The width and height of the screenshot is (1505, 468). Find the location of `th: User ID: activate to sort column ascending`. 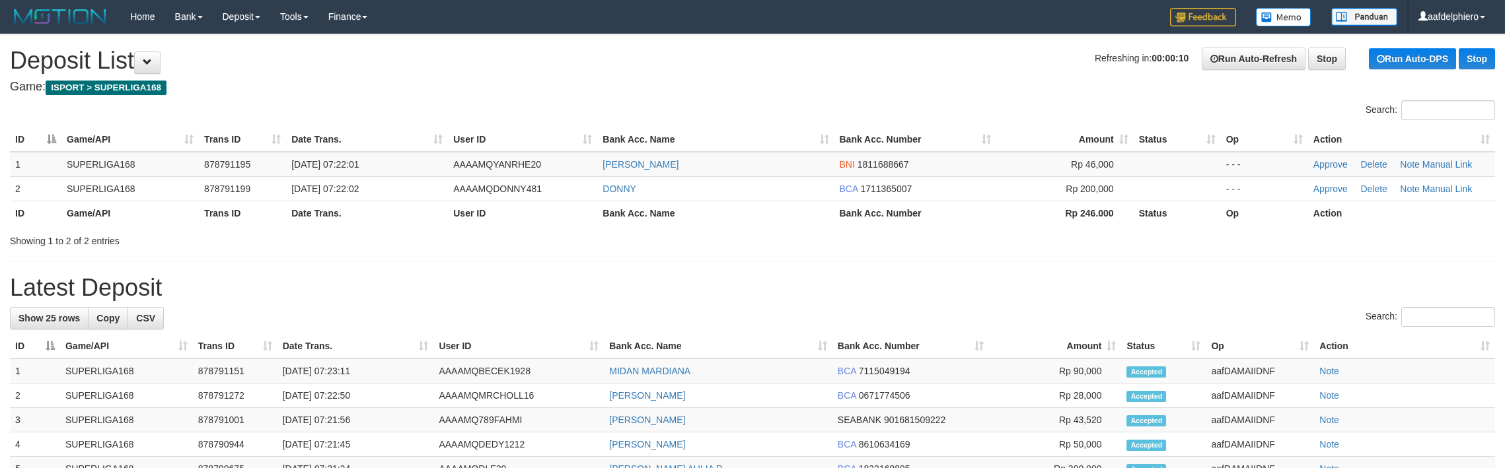

th: User ID: activate to sort column ascending is located at coordinates (519, 346).